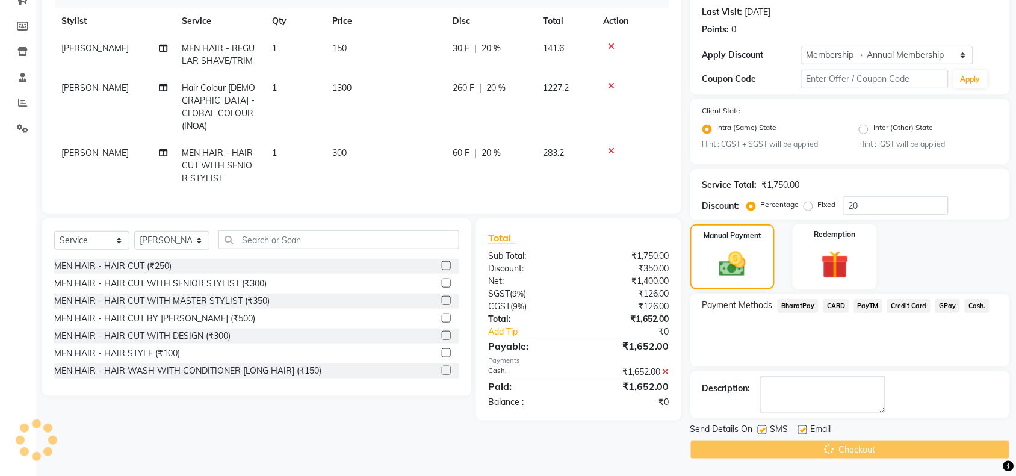 The height and width of the screenshot is (476, 1016). I want to click on span: CARD, so click(836, 306).